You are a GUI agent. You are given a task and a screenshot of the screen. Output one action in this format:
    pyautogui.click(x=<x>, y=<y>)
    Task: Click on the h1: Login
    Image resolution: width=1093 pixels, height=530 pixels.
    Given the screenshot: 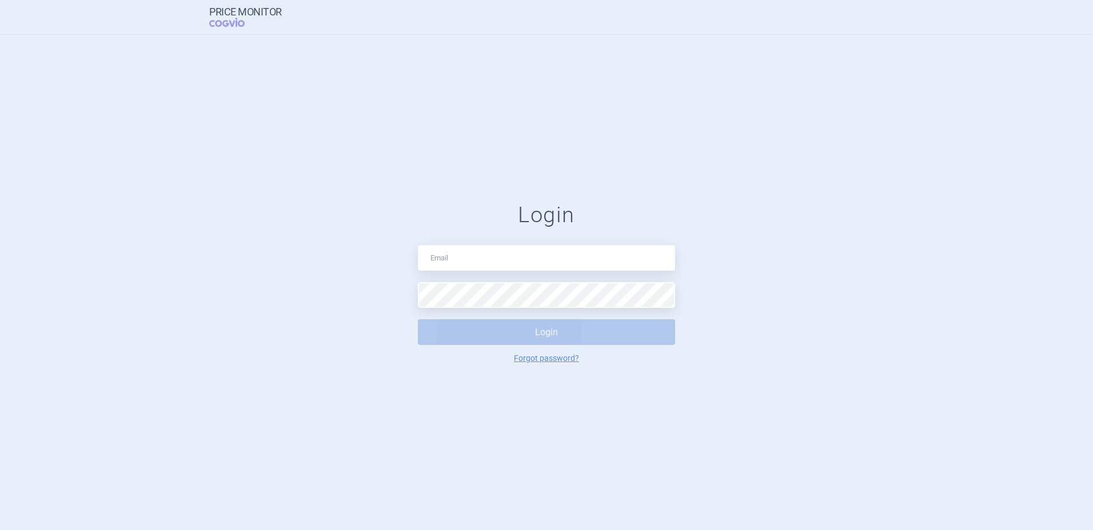 What is the action you would take?
    pyautogui.click(x=546, y=215)
    